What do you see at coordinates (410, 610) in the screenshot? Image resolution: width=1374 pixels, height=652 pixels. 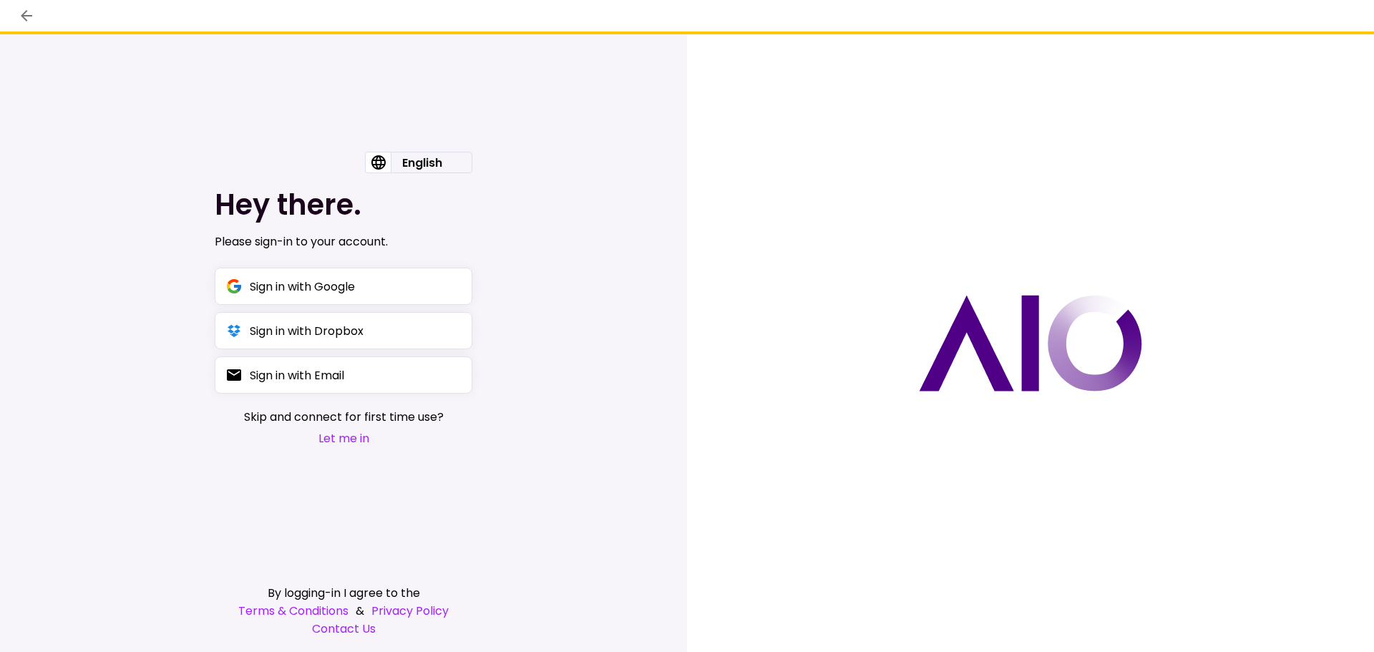 I see `a: Privacy Policy` at bounding box center [410, 610].